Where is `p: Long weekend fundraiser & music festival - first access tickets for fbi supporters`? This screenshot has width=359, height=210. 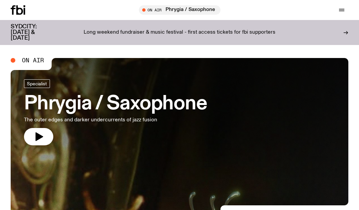
p: Long weekend fundraiser & music festival - first access tickets for fbi supporters is located at coordinates (180, 33).